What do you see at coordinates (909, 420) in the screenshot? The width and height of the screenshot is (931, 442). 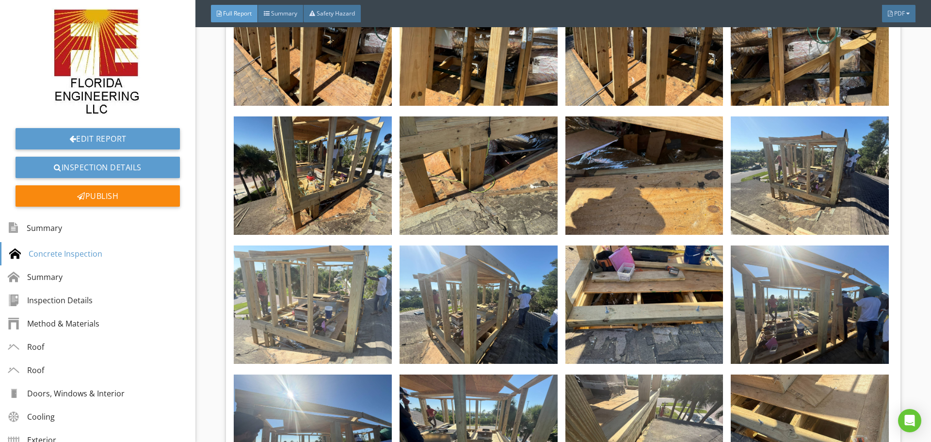 I see `div: Open Intercom Messenger` at bounding box center [909, 420].